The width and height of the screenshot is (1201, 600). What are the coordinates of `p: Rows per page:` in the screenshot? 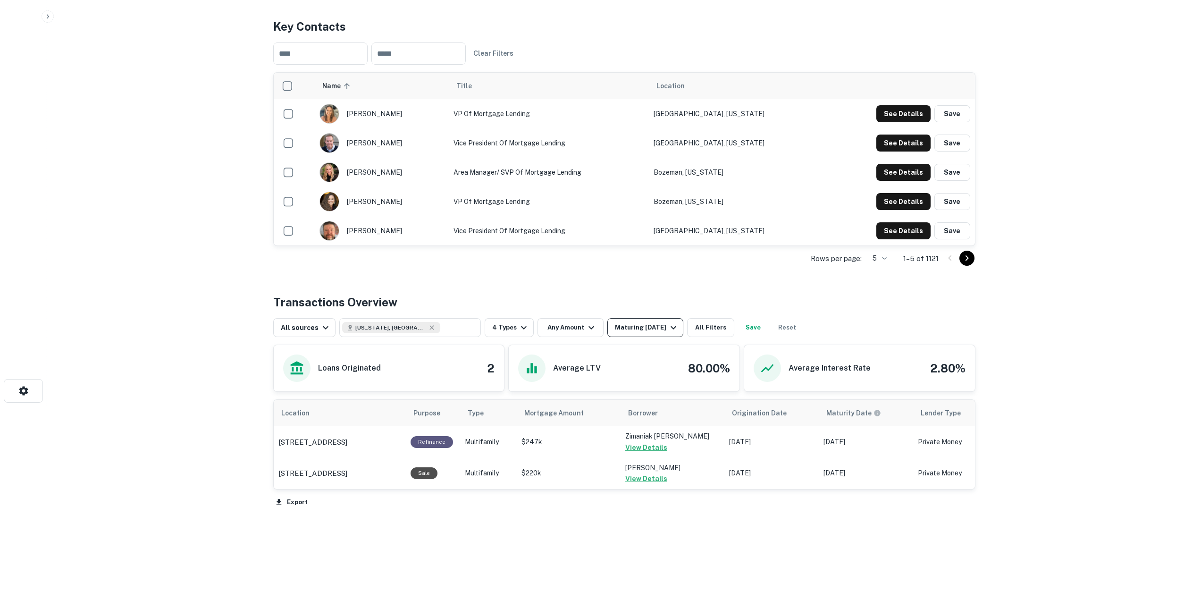 It's located at (836, 259).